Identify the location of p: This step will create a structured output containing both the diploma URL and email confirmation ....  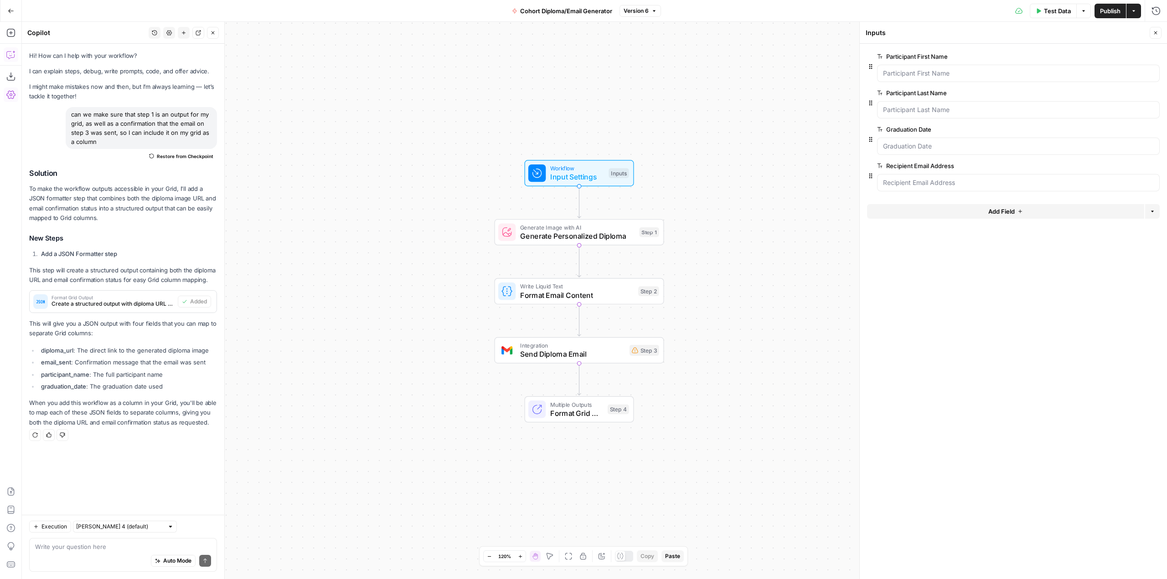
(123, 275).